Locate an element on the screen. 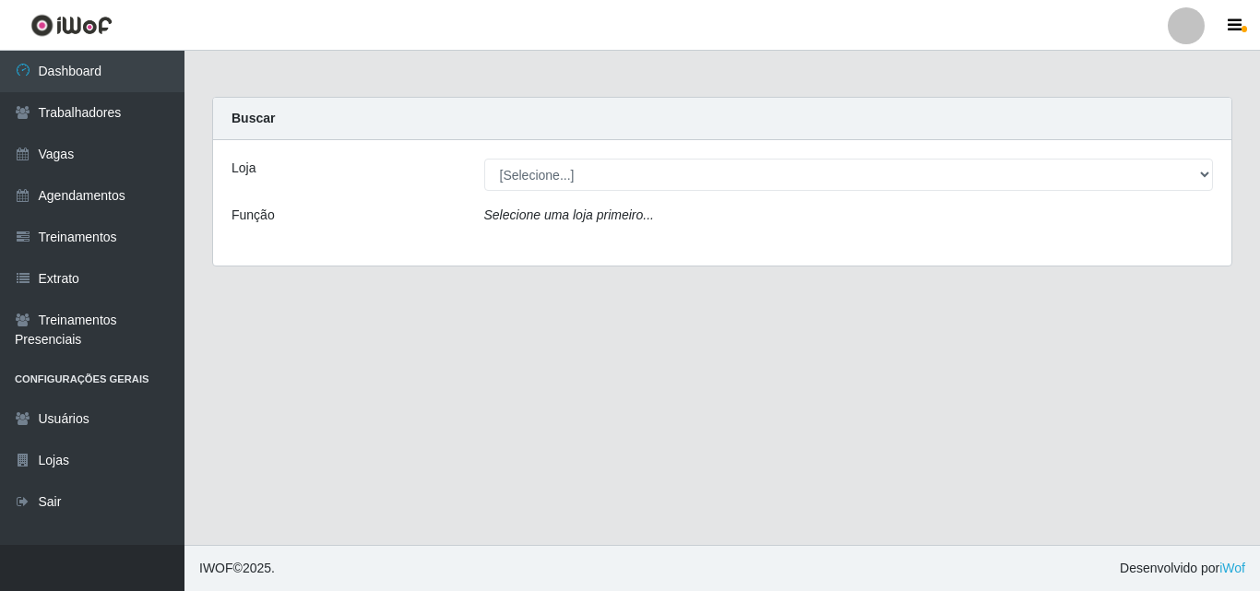  i: Selecione uma loja primeiro... is located at coordinates (569, 215).